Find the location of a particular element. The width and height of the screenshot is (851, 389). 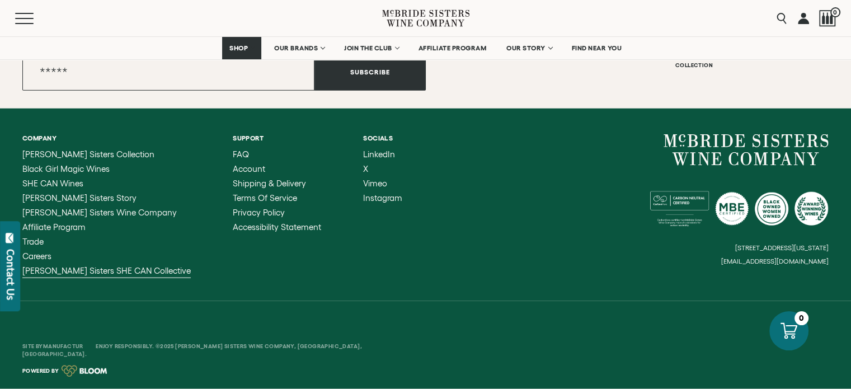

a: LinkedIn is located at coordinates (383, 154).